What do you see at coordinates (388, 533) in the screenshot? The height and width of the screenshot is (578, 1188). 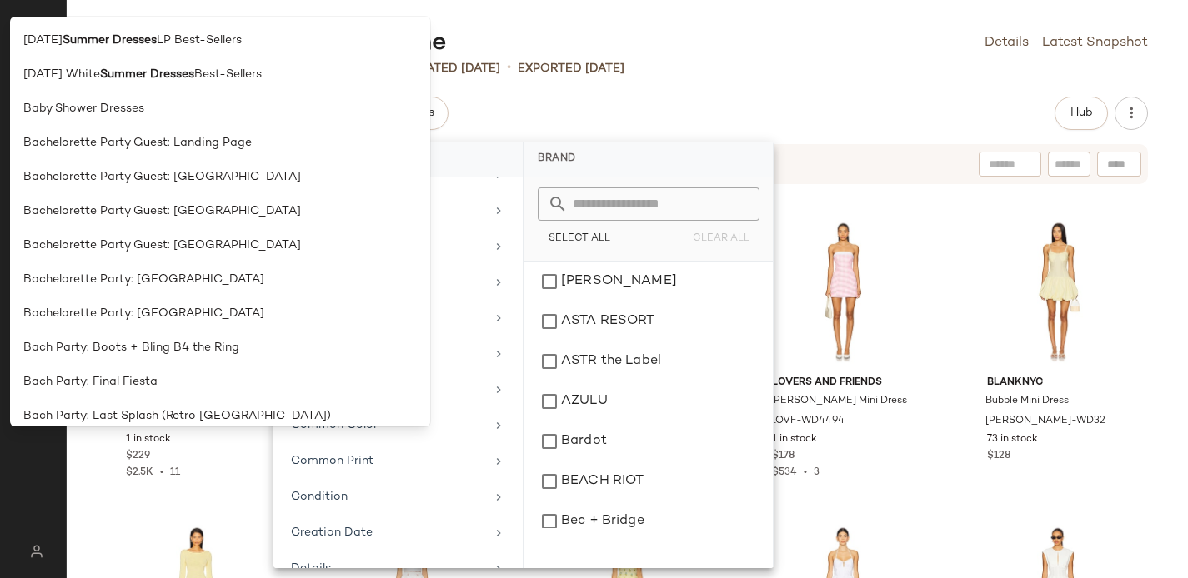 I see `div: Creation Date` at bounding box center [388, 533].